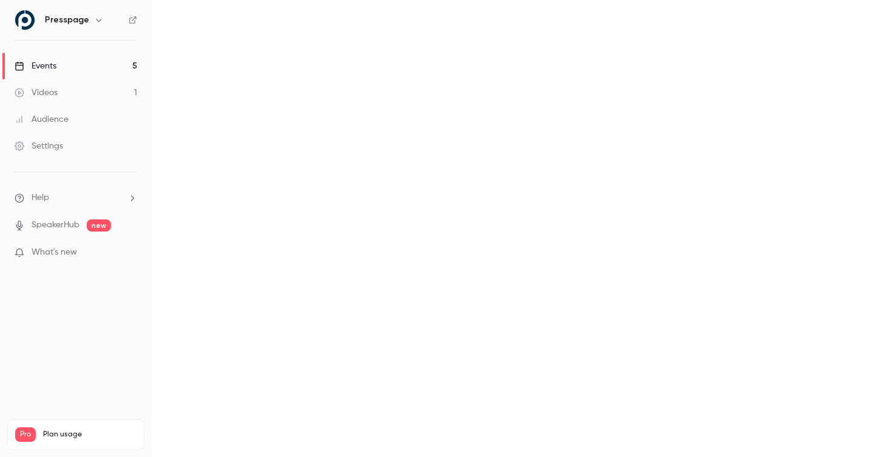 This screenshot has width=873, height=457. What do you see at coordinates (67, 20) in the screenshot?
I see `h6: Presspage` at bounding box center [67, 20].